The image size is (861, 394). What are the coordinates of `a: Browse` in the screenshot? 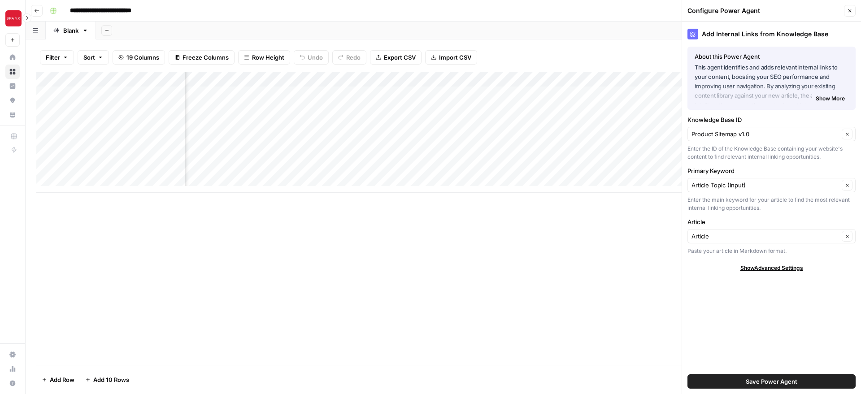 It's located at (13, 72).